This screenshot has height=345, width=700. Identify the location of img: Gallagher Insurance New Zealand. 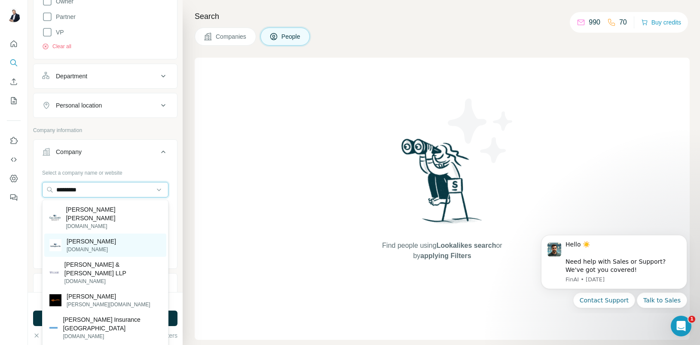
(53, 327).